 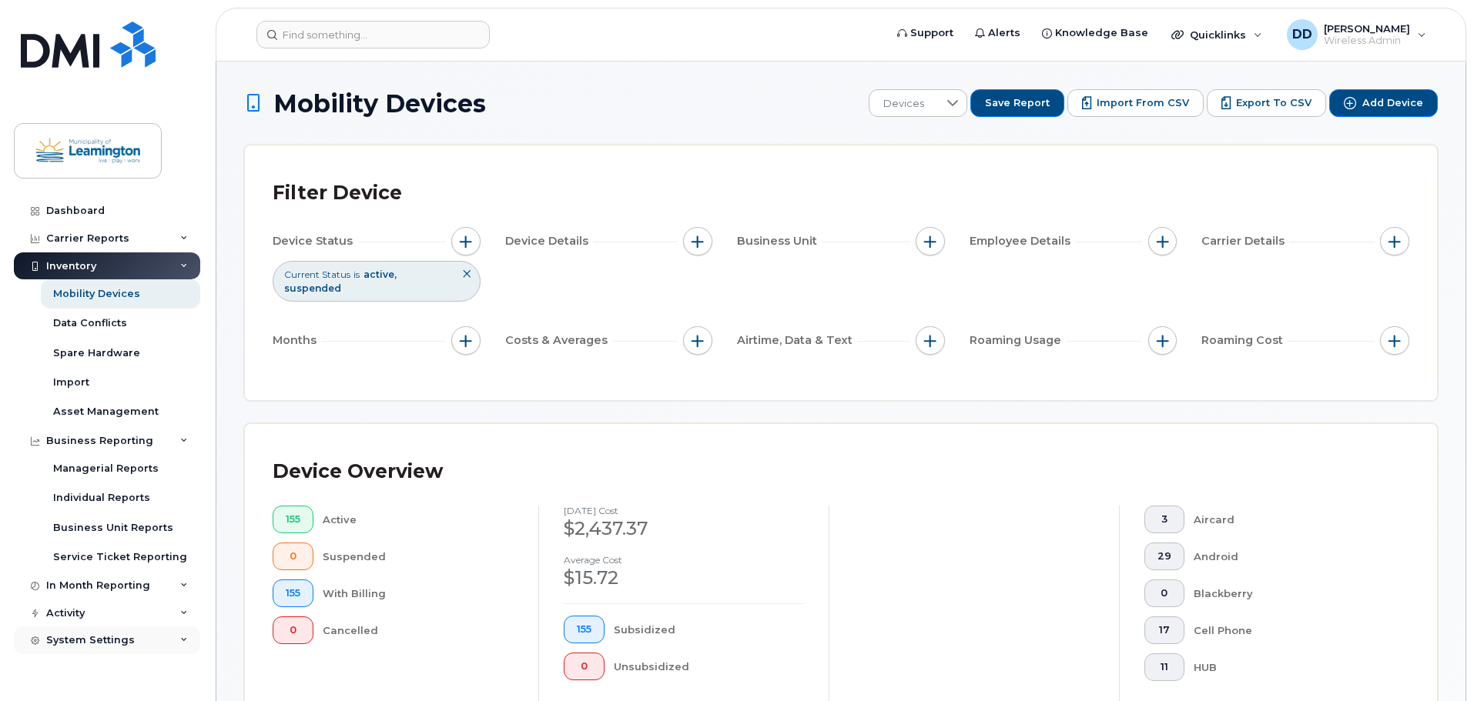 I want to click on div: Cell Phone, so click(x=1289, y=631).